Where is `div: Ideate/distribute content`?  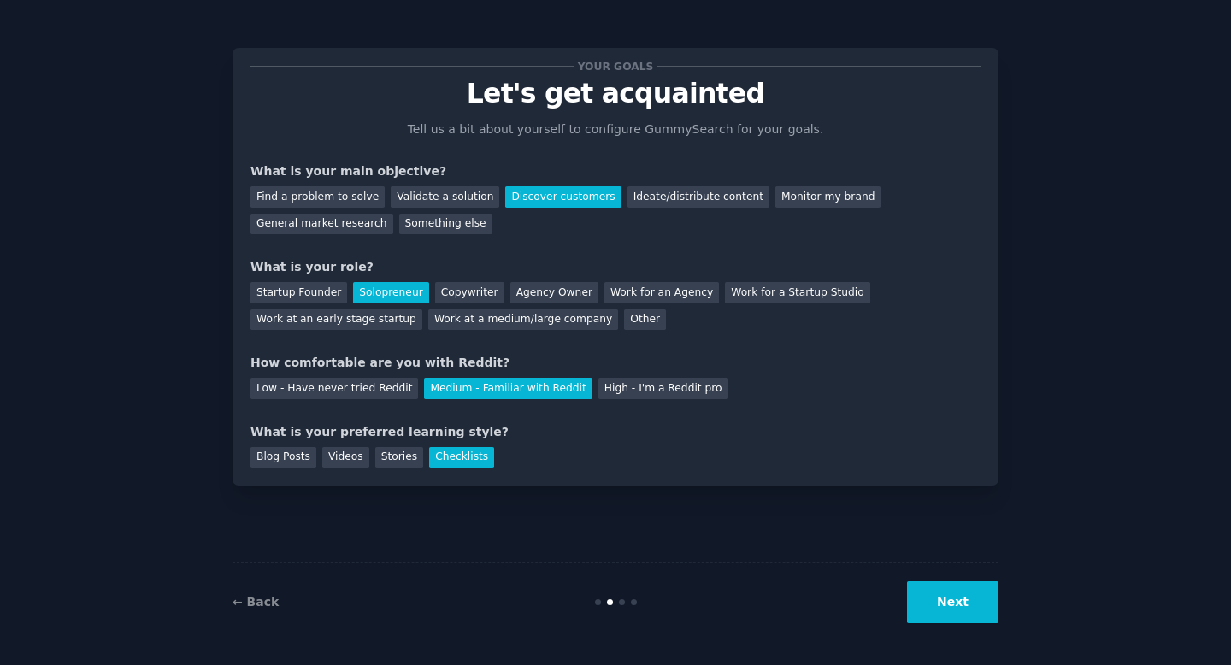
div: Ideate/distribute content is located at coordinates (699, 197).